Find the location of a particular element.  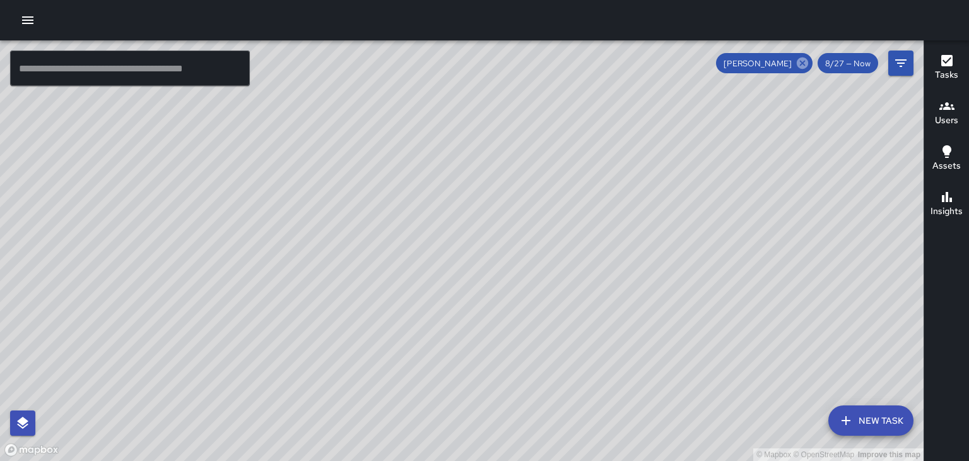

h6: Users is located at coordinates (947, 121).